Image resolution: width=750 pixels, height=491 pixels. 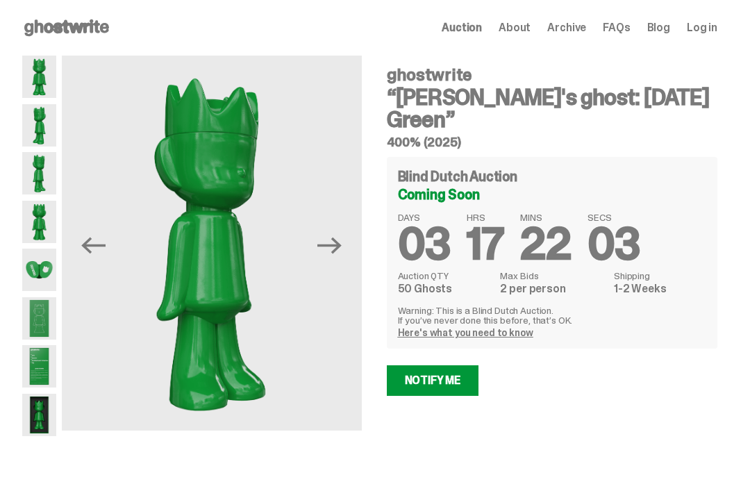 I want to click on span: HRS, so click(x=485, y=217).